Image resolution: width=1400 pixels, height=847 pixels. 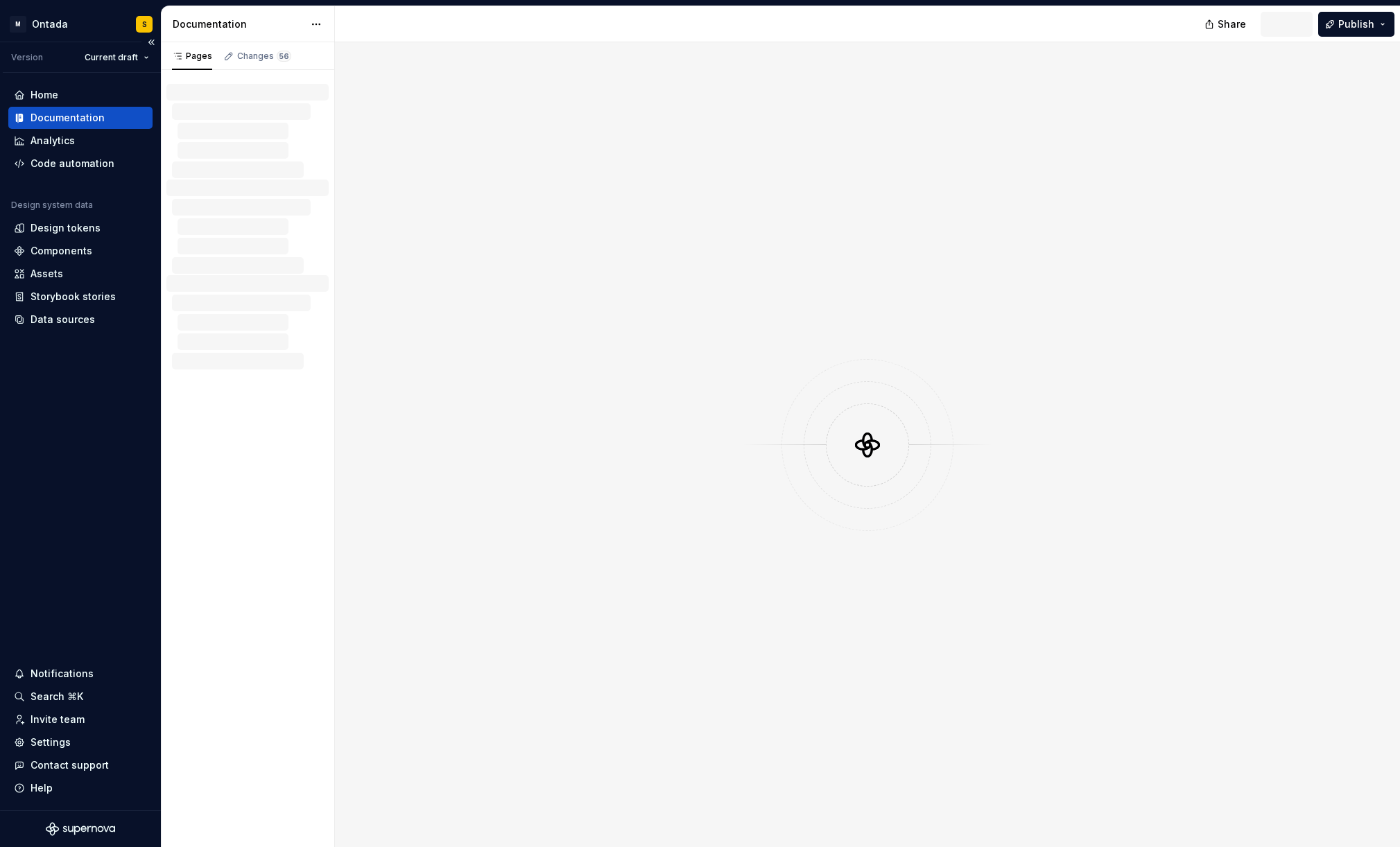 I want to click on a: Settings, so click(x=81, y=743).